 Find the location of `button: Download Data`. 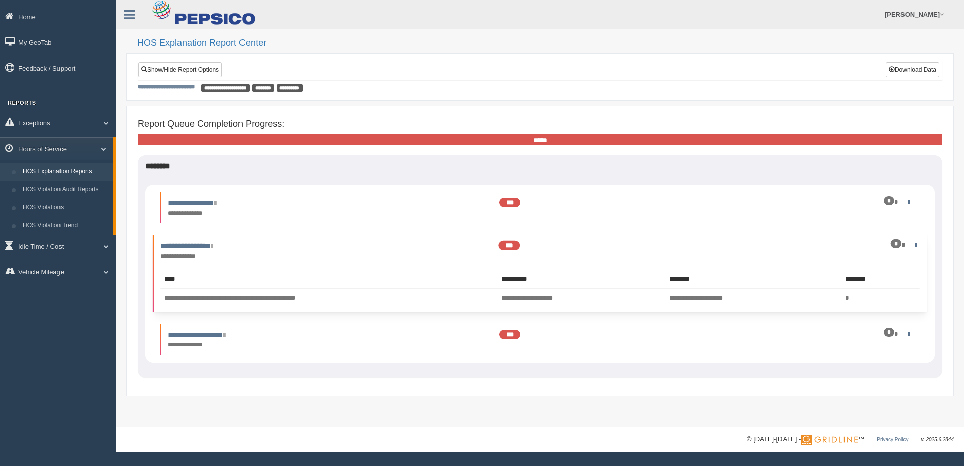

button: Download Data is located at coordinates (913, 70).